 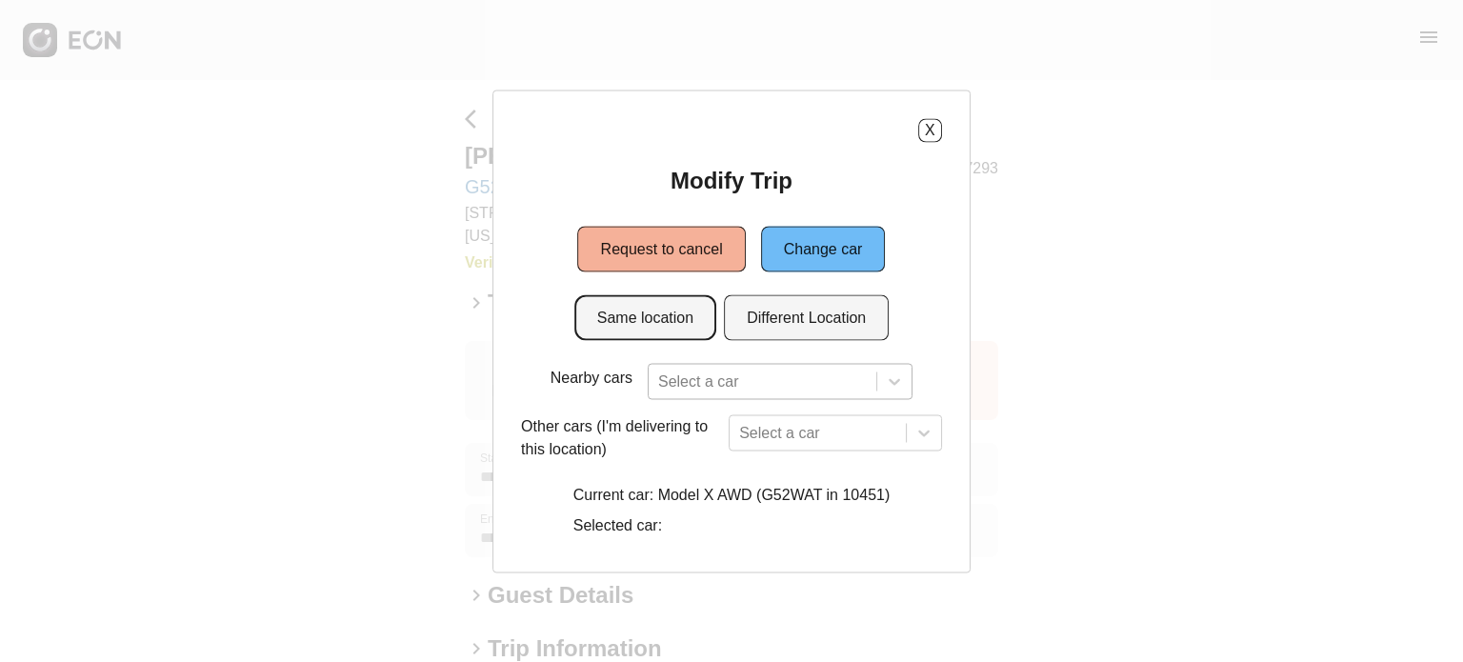 I want to click on p: Nearby cars, so click(x=592, y=377).